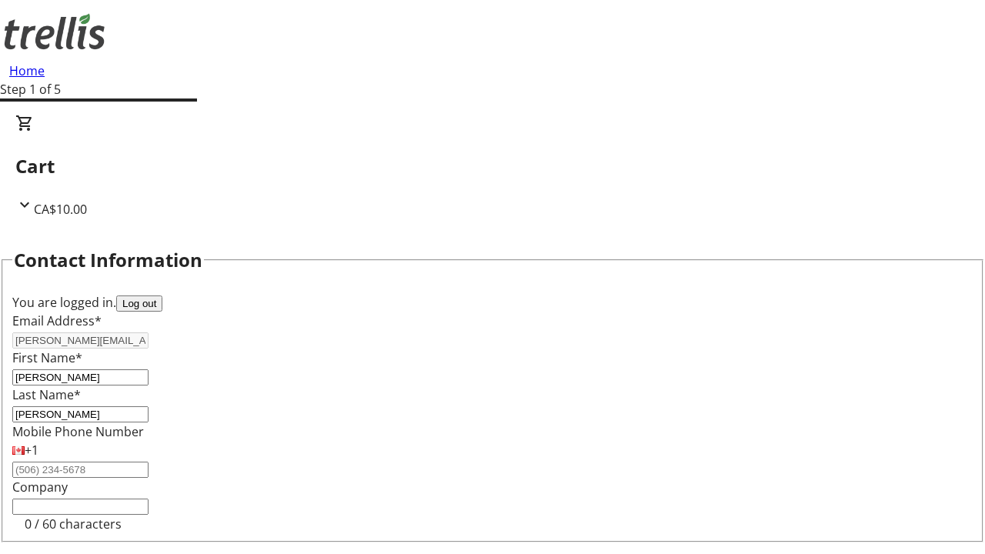 The image size is (985, 554). I want to click on label: Mobile Phone Number, so click(78, 432).